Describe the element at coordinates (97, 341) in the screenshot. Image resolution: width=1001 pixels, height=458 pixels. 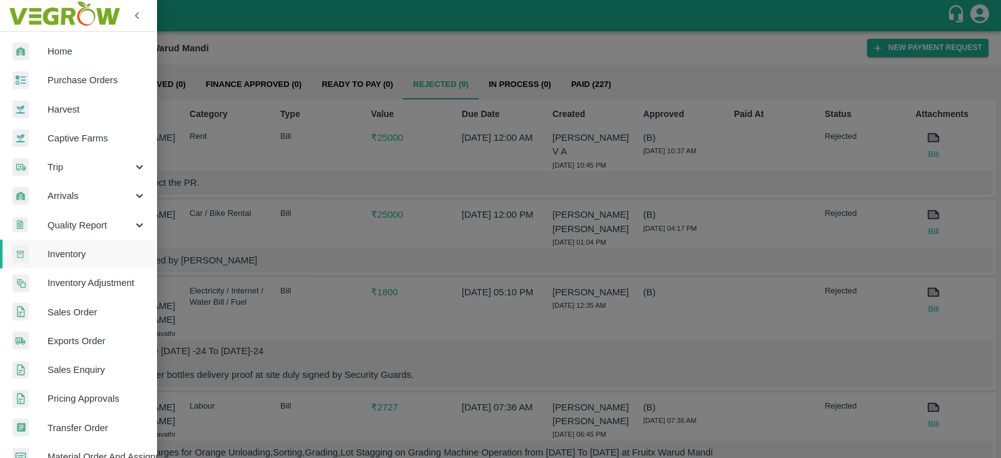
I see `span: Exports Order` at that location.